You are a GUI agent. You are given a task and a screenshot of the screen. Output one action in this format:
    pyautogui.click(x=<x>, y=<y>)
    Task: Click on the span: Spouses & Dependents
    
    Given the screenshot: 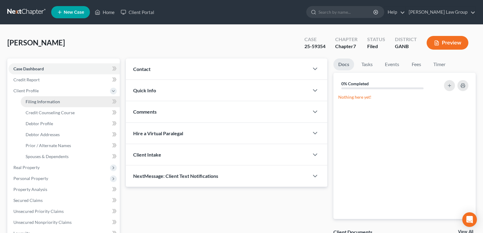 What is the action you would take?
    pyautogui.click(x=47, y=156)
    